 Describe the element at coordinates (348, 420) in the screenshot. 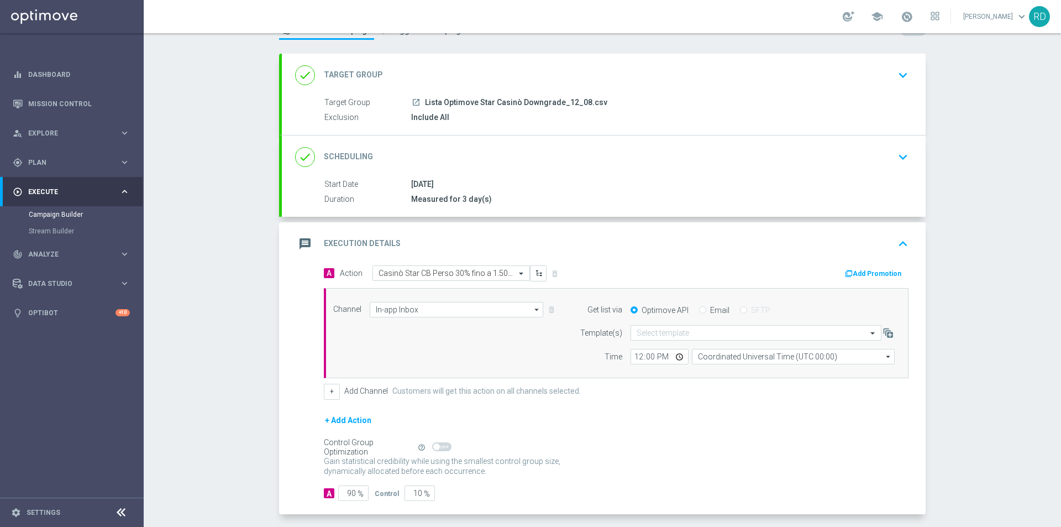

I see `button: + Add Action` at that location.